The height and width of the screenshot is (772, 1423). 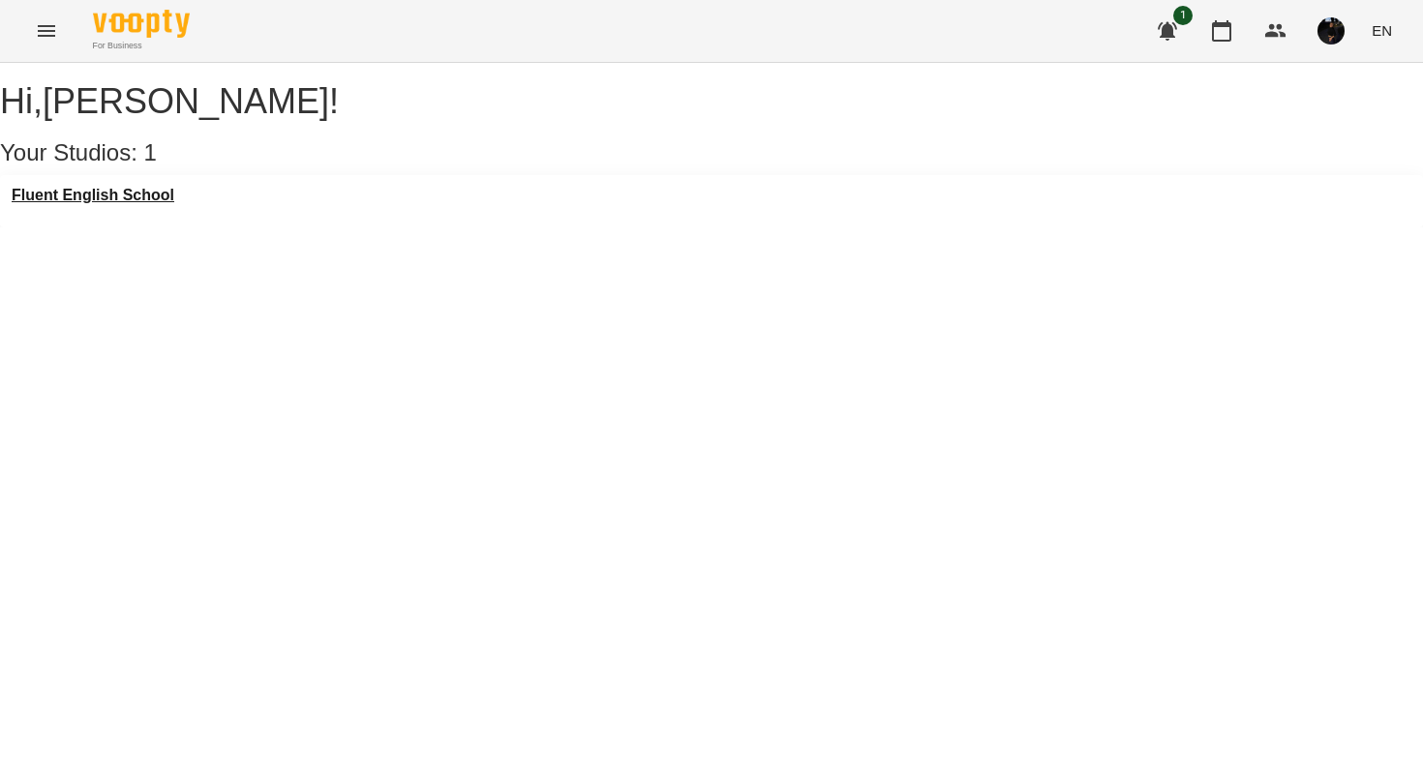 What do you see at coordinates (141, 23) in the screenshot?
I see `img: Voopty Logo` at bounding box center [141, 23].